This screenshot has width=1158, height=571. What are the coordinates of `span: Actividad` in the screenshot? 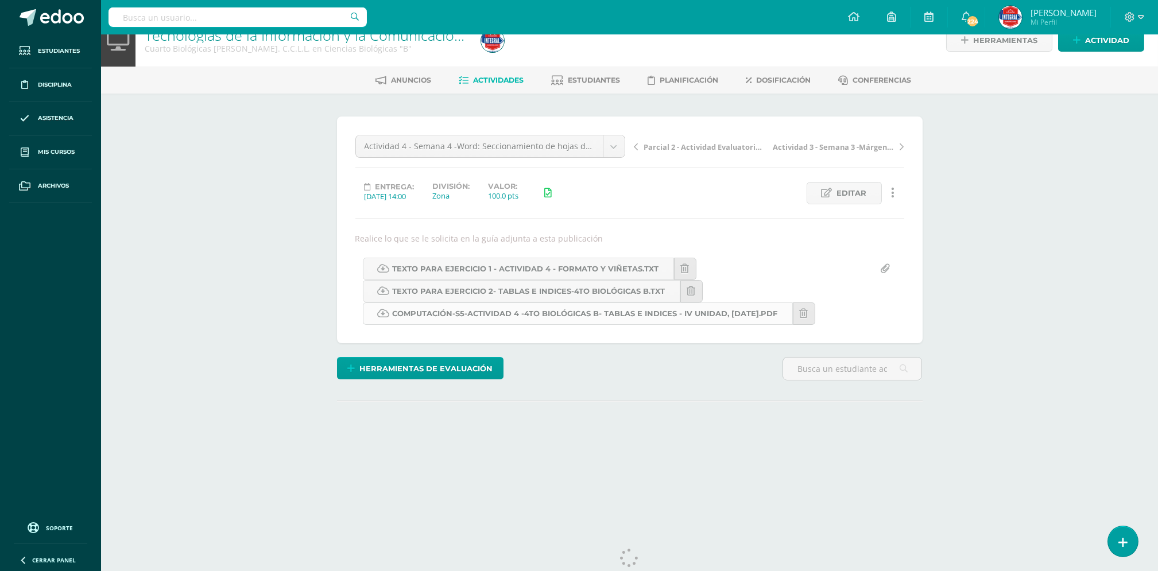 It's located at (1107, 40).